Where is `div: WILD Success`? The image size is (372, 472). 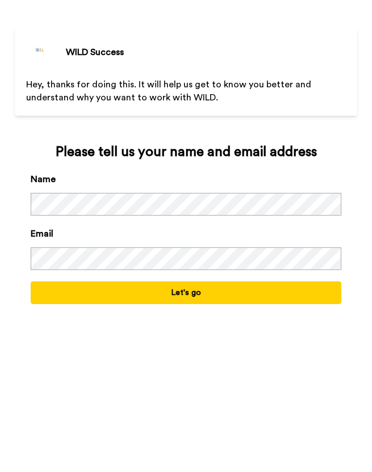
div: WILD Success is located at coordinates (95, 52).